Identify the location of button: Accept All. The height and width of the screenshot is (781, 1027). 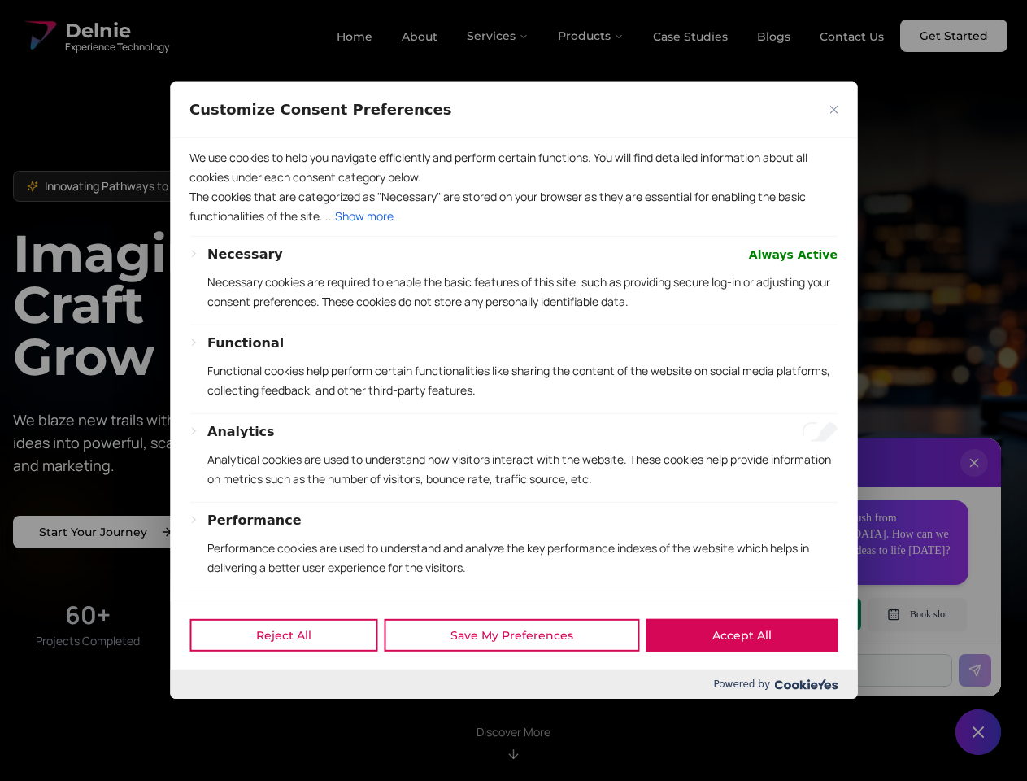
(742, 635).